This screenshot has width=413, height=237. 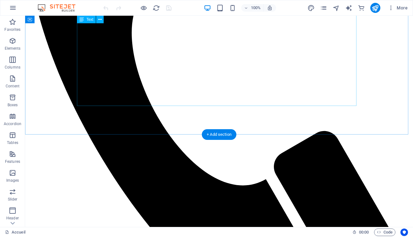 I want to click on p: Elements, so click(x=13, y=48).